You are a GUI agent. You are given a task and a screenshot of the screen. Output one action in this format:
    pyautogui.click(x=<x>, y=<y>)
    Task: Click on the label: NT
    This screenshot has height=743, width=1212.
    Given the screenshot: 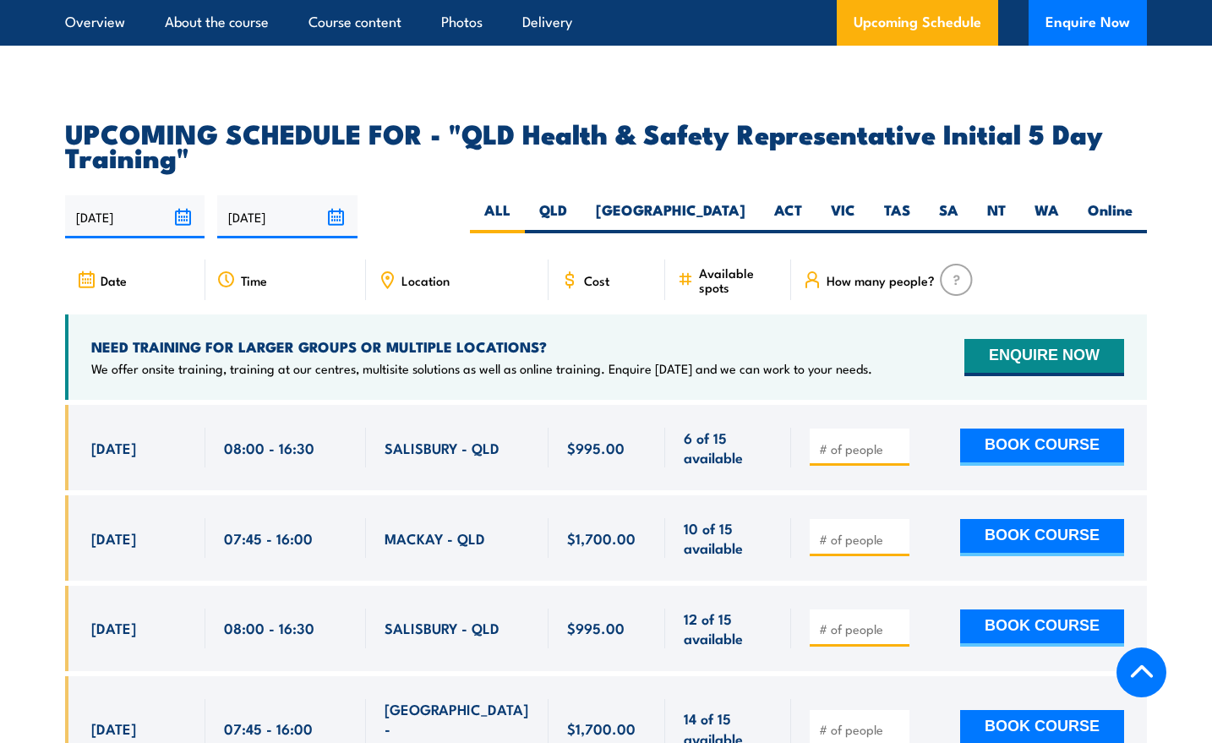 What is the action you would take?
    pyautogui.click(x=996, y=216)
    